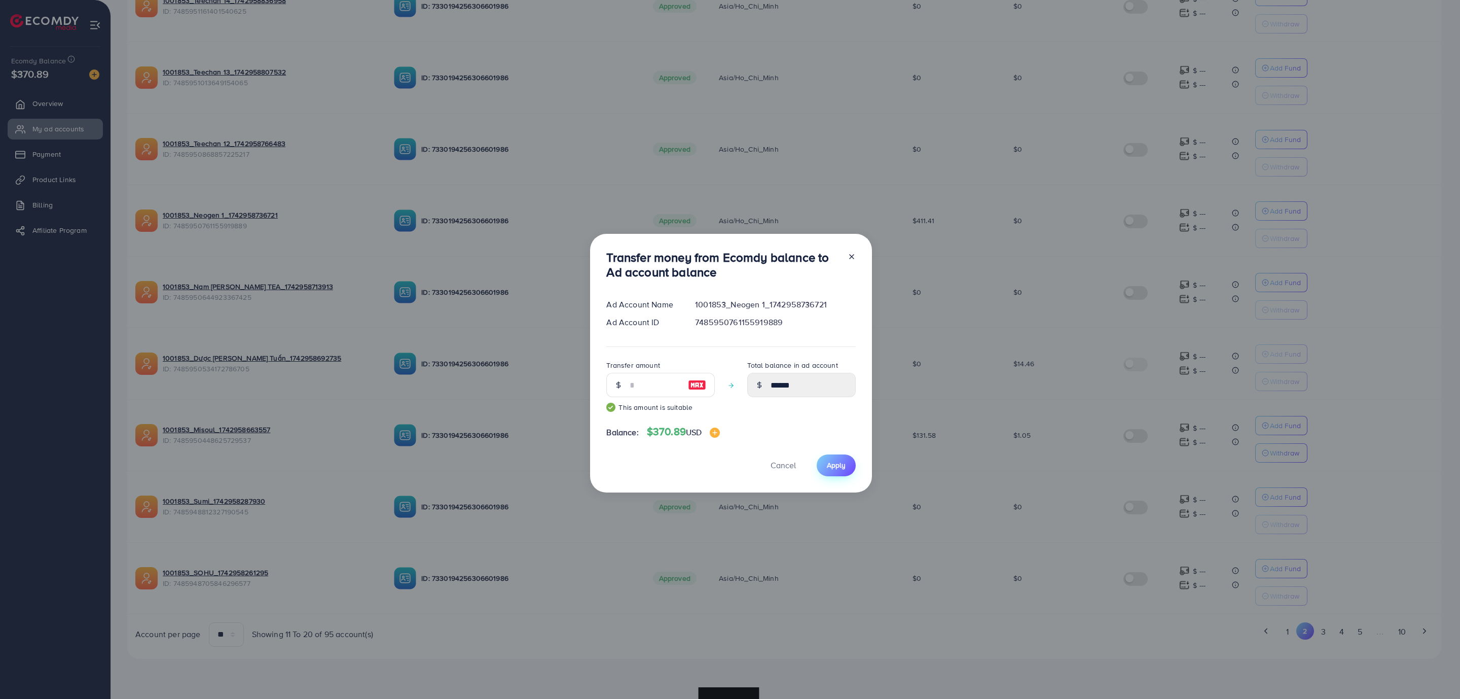 This screenshot has height=699, width=1460. Describe the element at coordinates (694, 432) in the screenshot. I see `span: USD` at that location.